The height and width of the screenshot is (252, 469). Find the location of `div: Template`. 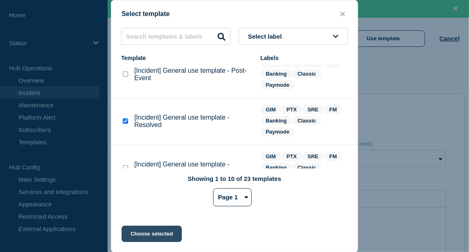

div: Template is located at coordinates (186, 58).